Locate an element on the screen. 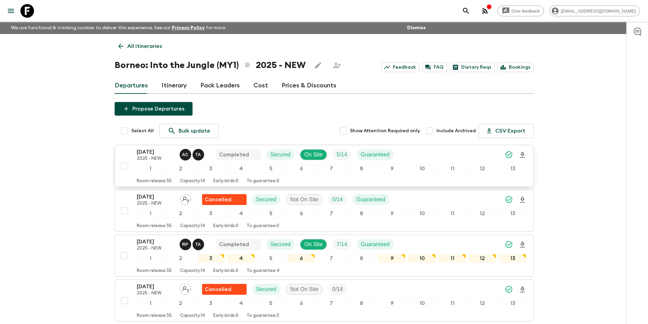  a: Itinerary is located at coordinates (174, 86).